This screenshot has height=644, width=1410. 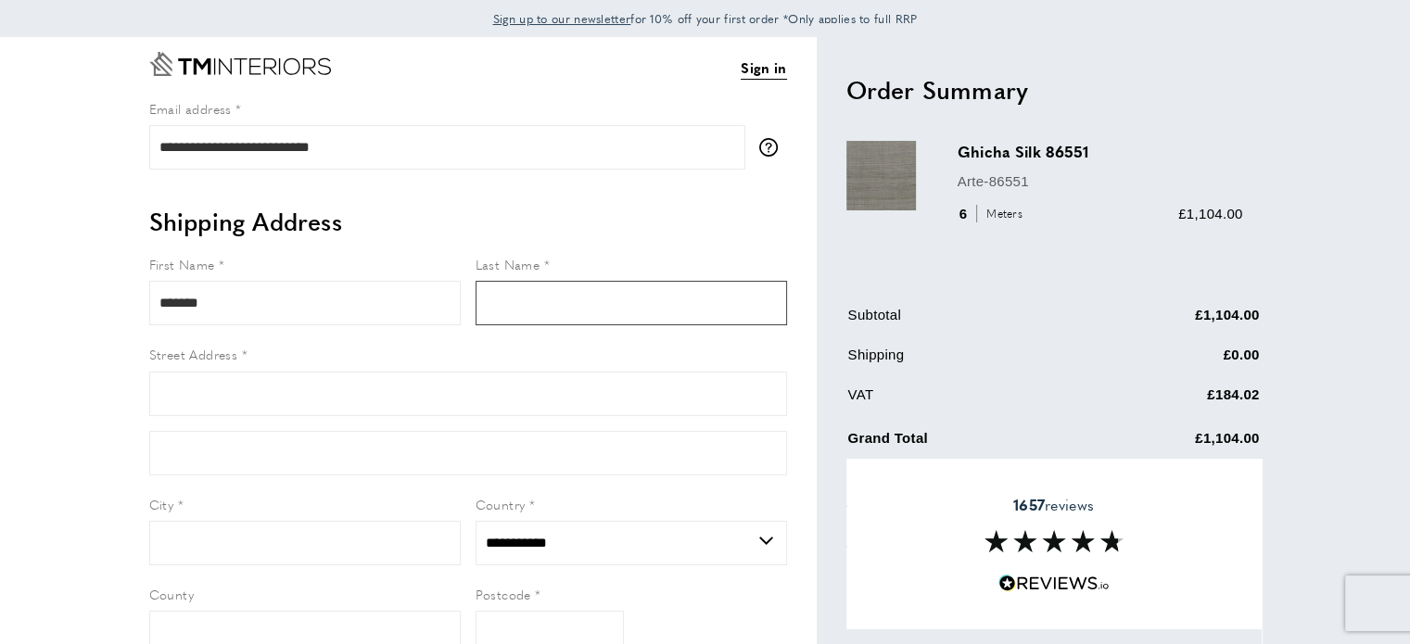 What do you see at coordinates (468, 222) in the screenshot?
I see `h2: Shipping Address` at bounding box center [468, 222].